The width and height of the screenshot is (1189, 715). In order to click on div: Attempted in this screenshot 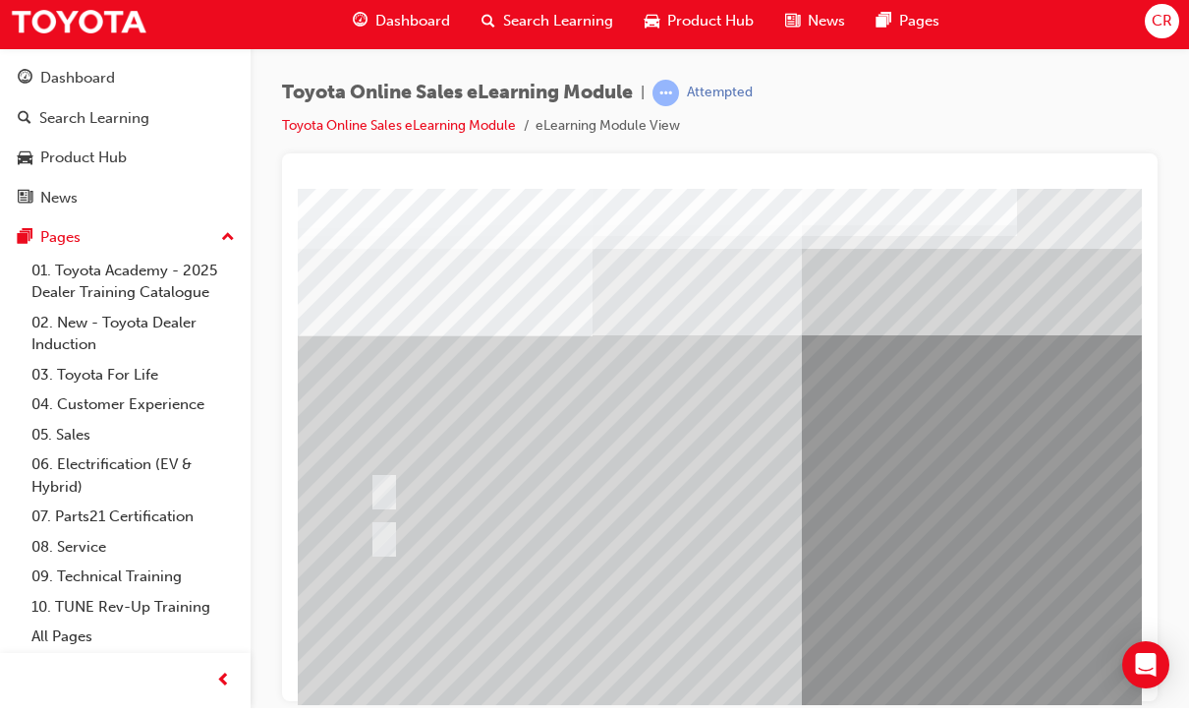, I will do `click(720, 99)`.